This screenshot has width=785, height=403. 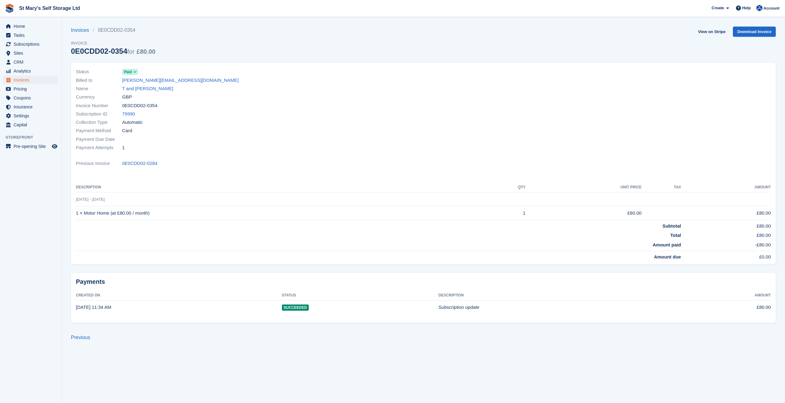 What do you see at coordinates (726, 255) in the screenshot?
I see `td: £0.00` at bounding box center [726, 255].